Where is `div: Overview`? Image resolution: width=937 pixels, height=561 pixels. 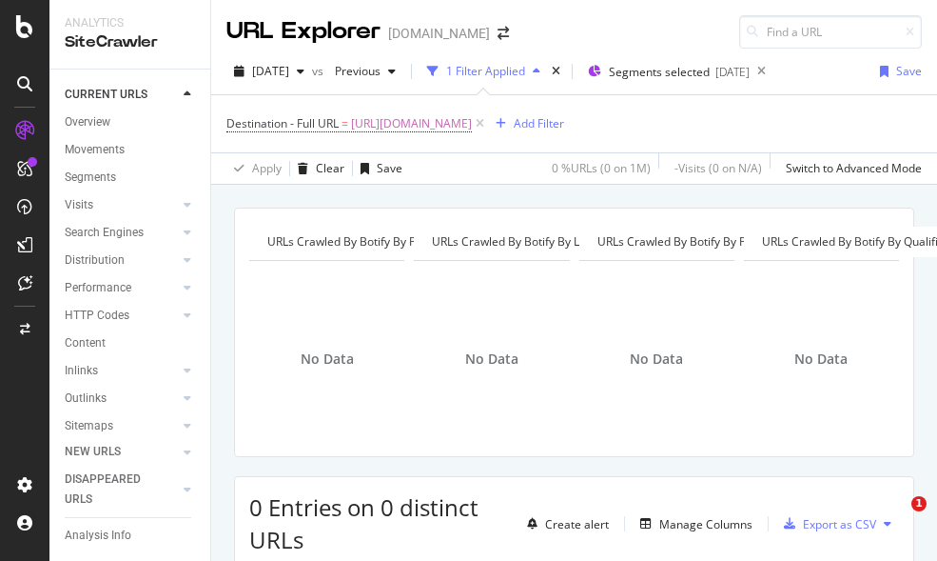
div: Overview is located at coordinates (88, 122).